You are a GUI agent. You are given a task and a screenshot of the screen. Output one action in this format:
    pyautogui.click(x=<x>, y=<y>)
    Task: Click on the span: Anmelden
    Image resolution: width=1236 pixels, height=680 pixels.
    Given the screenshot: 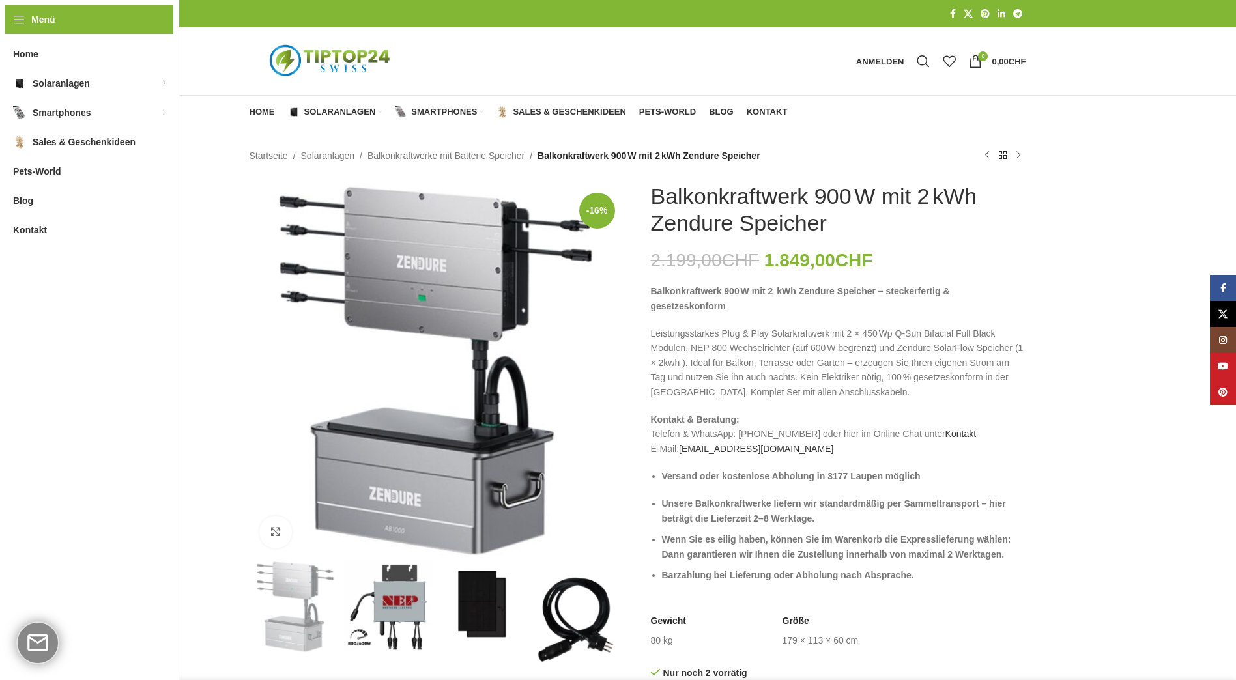 What is the action you would take?
    pyautogui.click(x=880, y=61)
    